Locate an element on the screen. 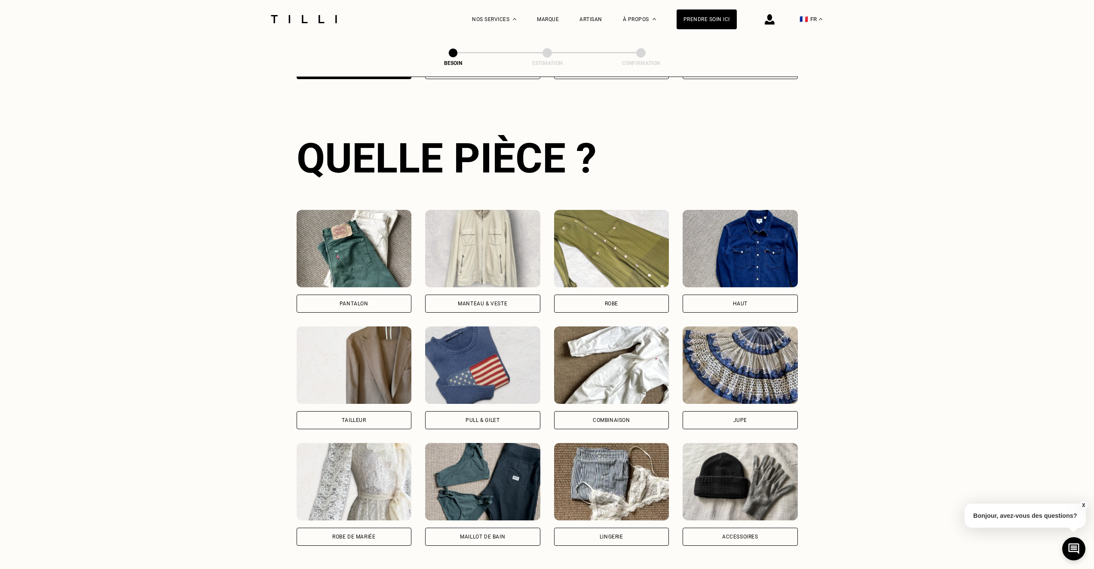 Image resolution: width=1094 pixels, height=569 pixels. div: Accessoires is located at coordinates (740, 536).